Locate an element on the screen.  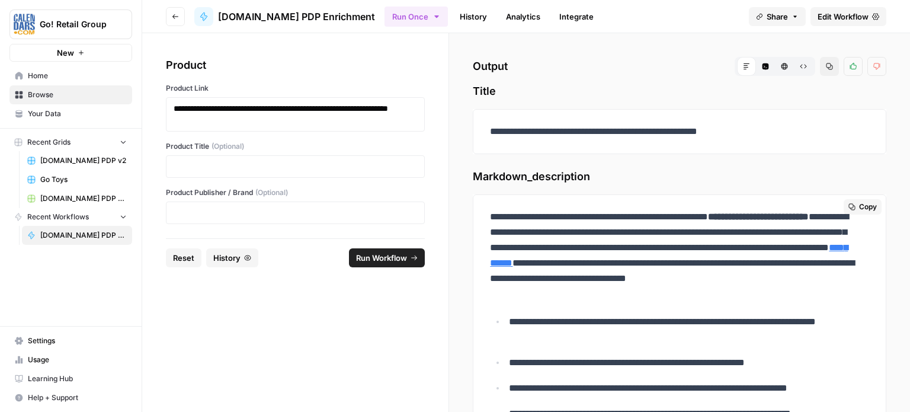
button: Run Workflow is located at coordinates (387, 258).